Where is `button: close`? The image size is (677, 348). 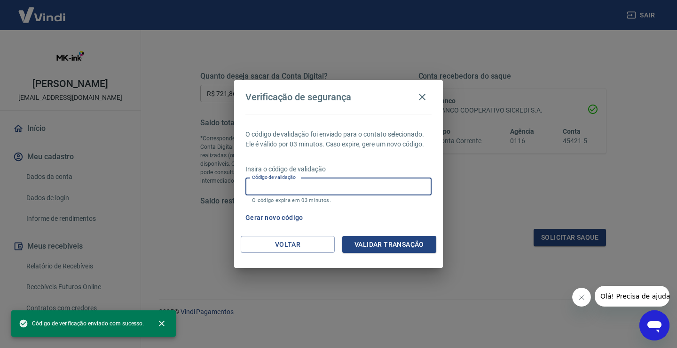 button: close is located at coordinates (162, 323).